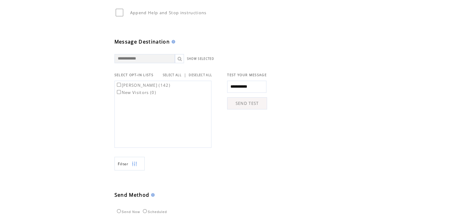 Image resolution: width=457 pixels, height=223 pixels. What do you see at coordinates (201, 59) in the screenshot?
I see `a: SHOW SELECTED` at bounding box center [201, 59].